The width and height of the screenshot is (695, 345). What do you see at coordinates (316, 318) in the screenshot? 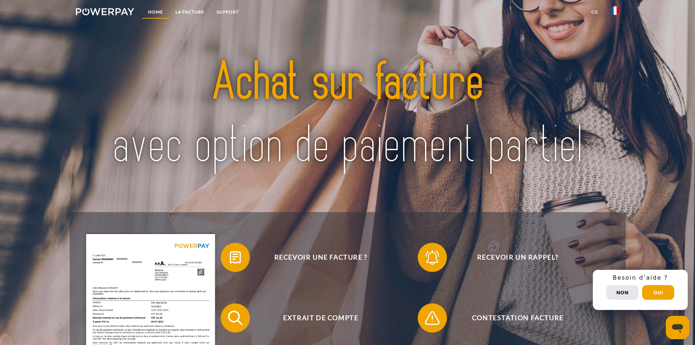
I see `a: Extrait de compte` at bounding box center [316, 318].